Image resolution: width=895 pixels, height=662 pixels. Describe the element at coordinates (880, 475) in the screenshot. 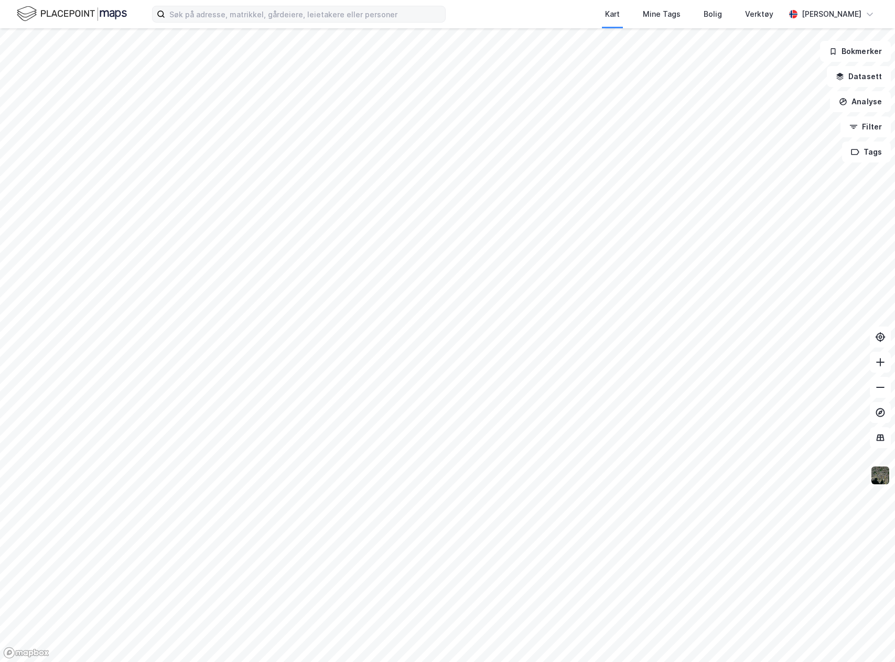

I see `img: 9k=` at that location.